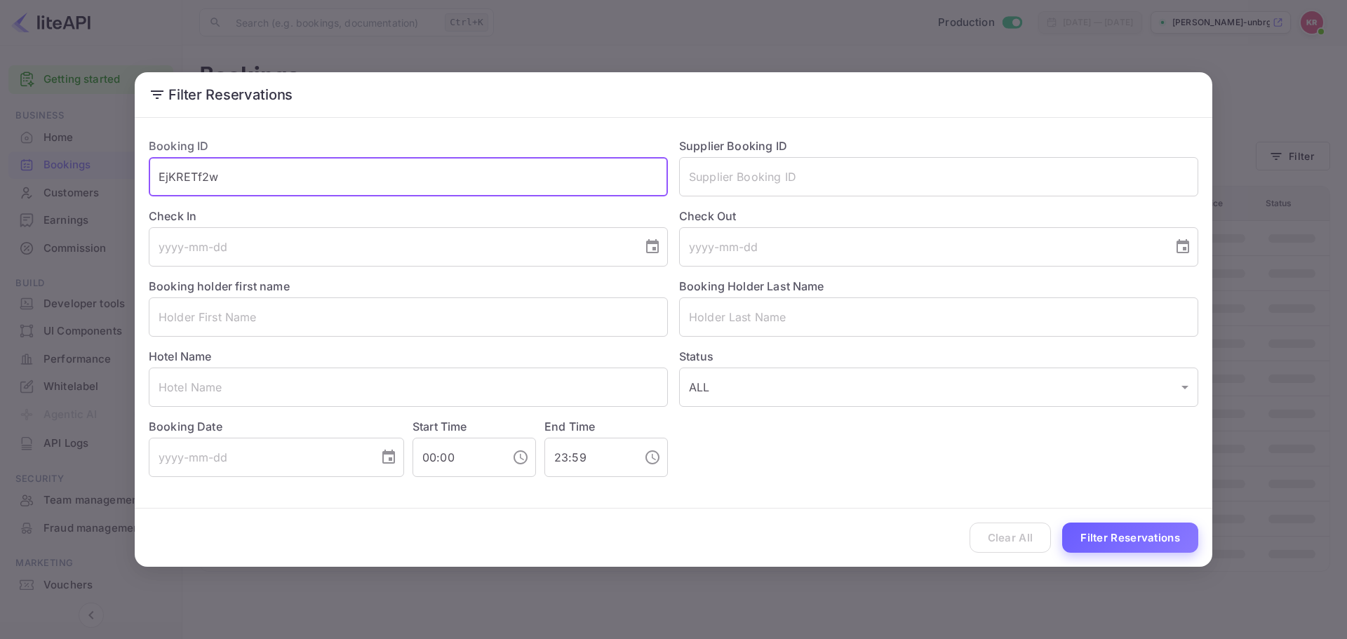 Image resolution: width=1347 pixels, height=639 pixels. What do you see at coordinates (939, 317) in the screenshot?
I see `input: Holder Last Name` at bounding box center [939, 317].